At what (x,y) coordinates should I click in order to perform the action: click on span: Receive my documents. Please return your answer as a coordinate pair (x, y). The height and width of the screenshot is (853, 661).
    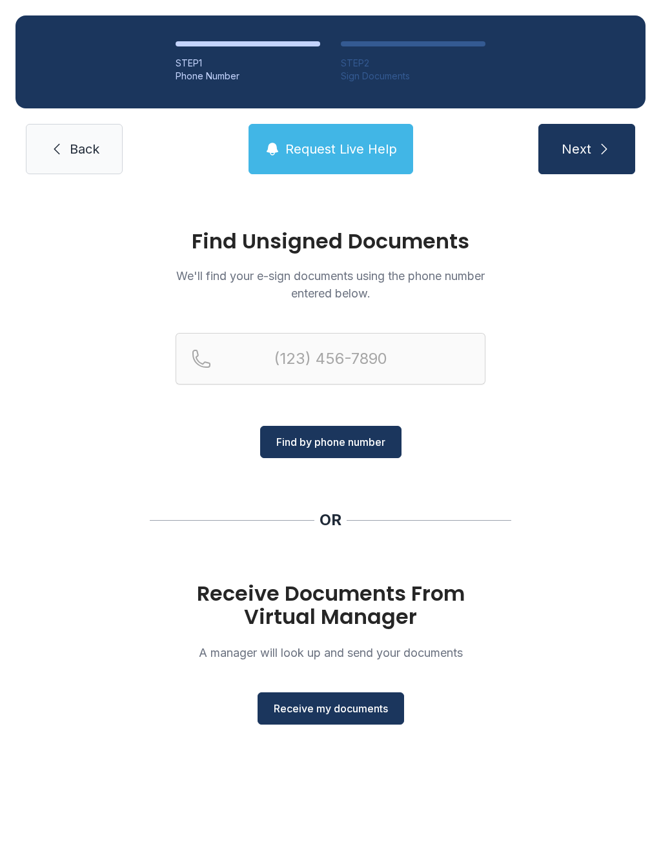
    Looking at the image, I should click on (330, 708).